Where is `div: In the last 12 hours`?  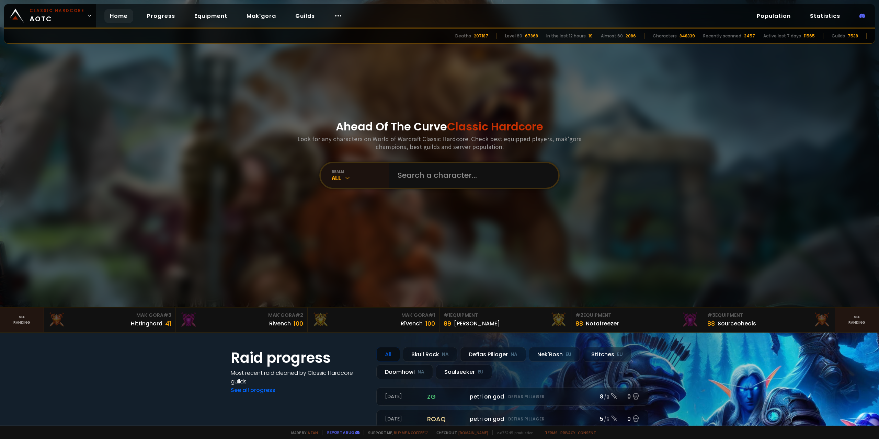 div: In the last 12 hours is located at coordinates (566, 36).